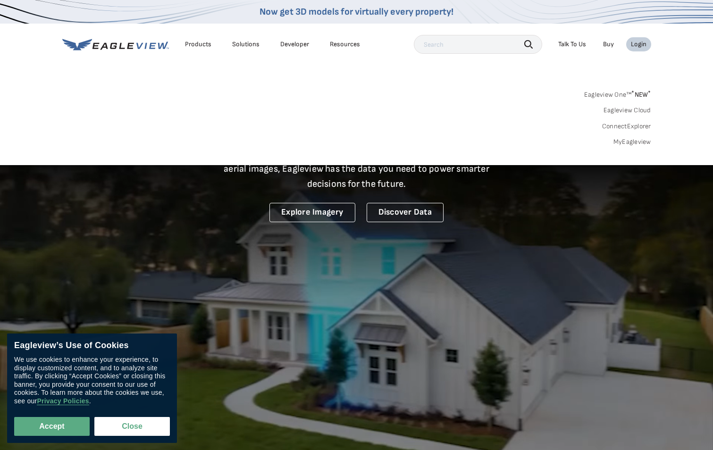 This screenshot has height=450, width=713. What do you see at coordinates (627, 110) in the screenshot?
I see `a: Eagleview Cloud` at bounding box center [627, 110].